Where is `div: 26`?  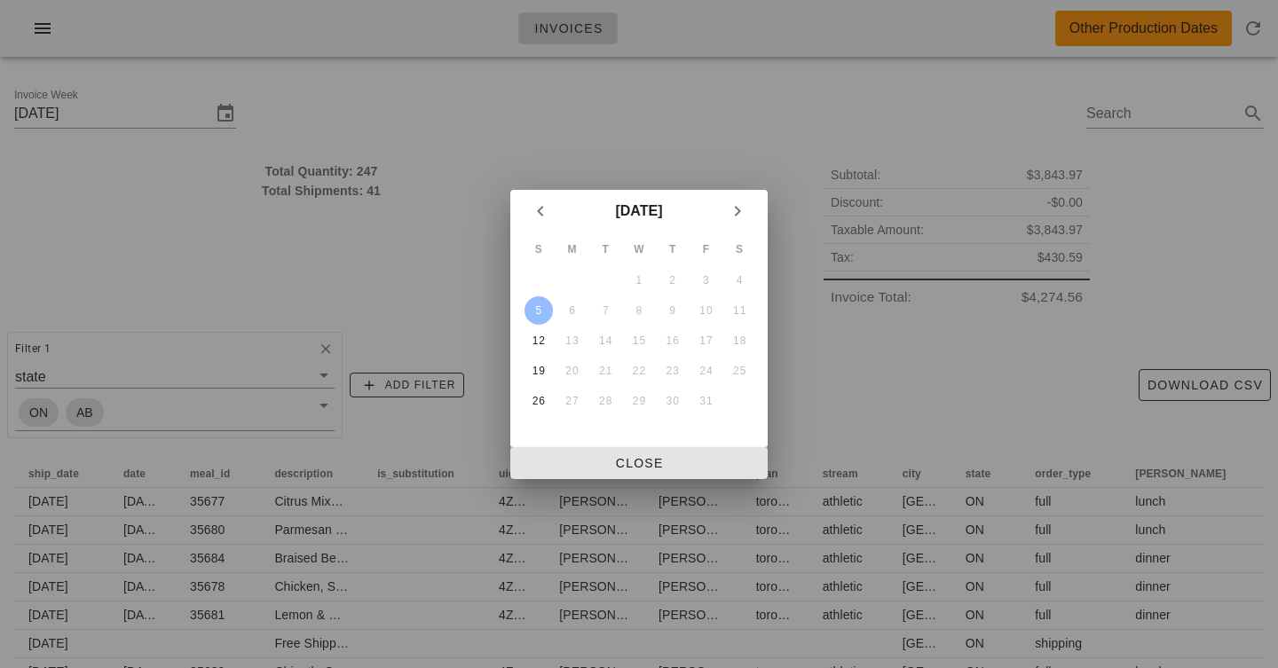
div: 26 is located at coordinates (539, 401).